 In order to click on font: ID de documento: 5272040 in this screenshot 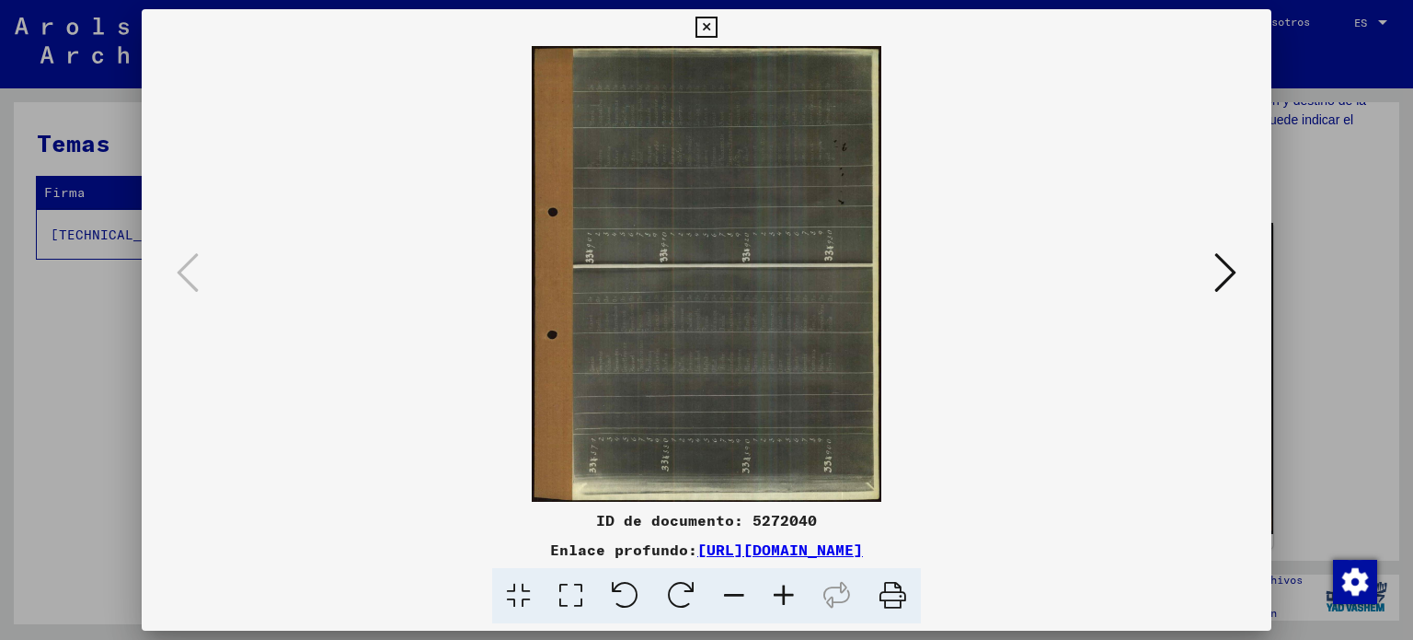, I will do `click(707, 520)`.